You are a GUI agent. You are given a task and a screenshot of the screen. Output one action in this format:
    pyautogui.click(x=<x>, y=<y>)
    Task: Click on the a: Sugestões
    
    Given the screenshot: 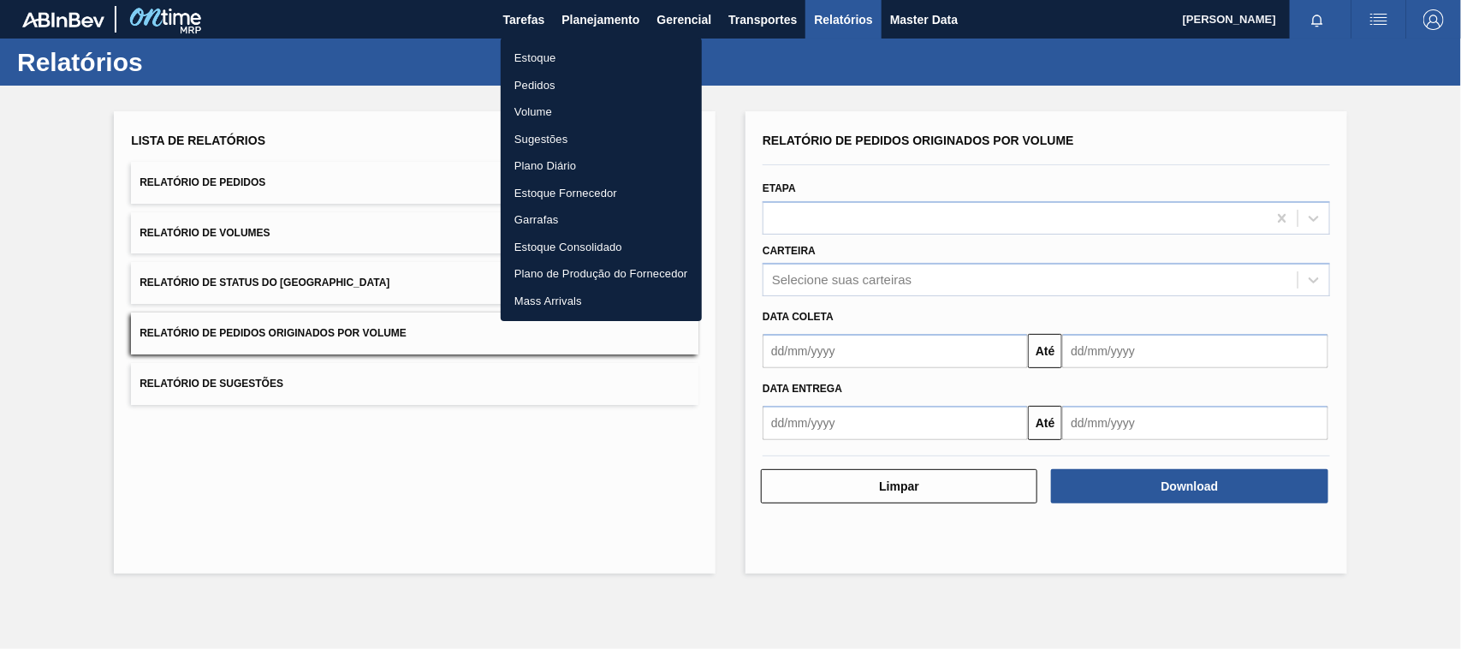 What is the action you would take?
    pyautogui.click(x=601, y=139)
    